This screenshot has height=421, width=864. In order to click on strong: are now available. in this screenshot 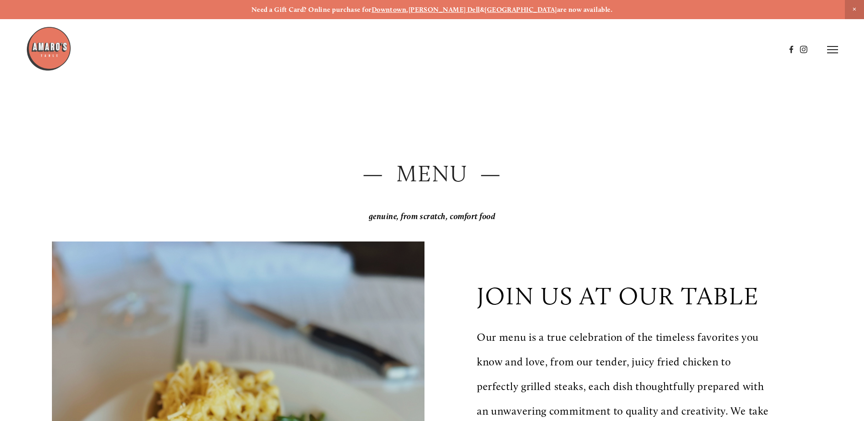, I will do `click(585, 10)`.